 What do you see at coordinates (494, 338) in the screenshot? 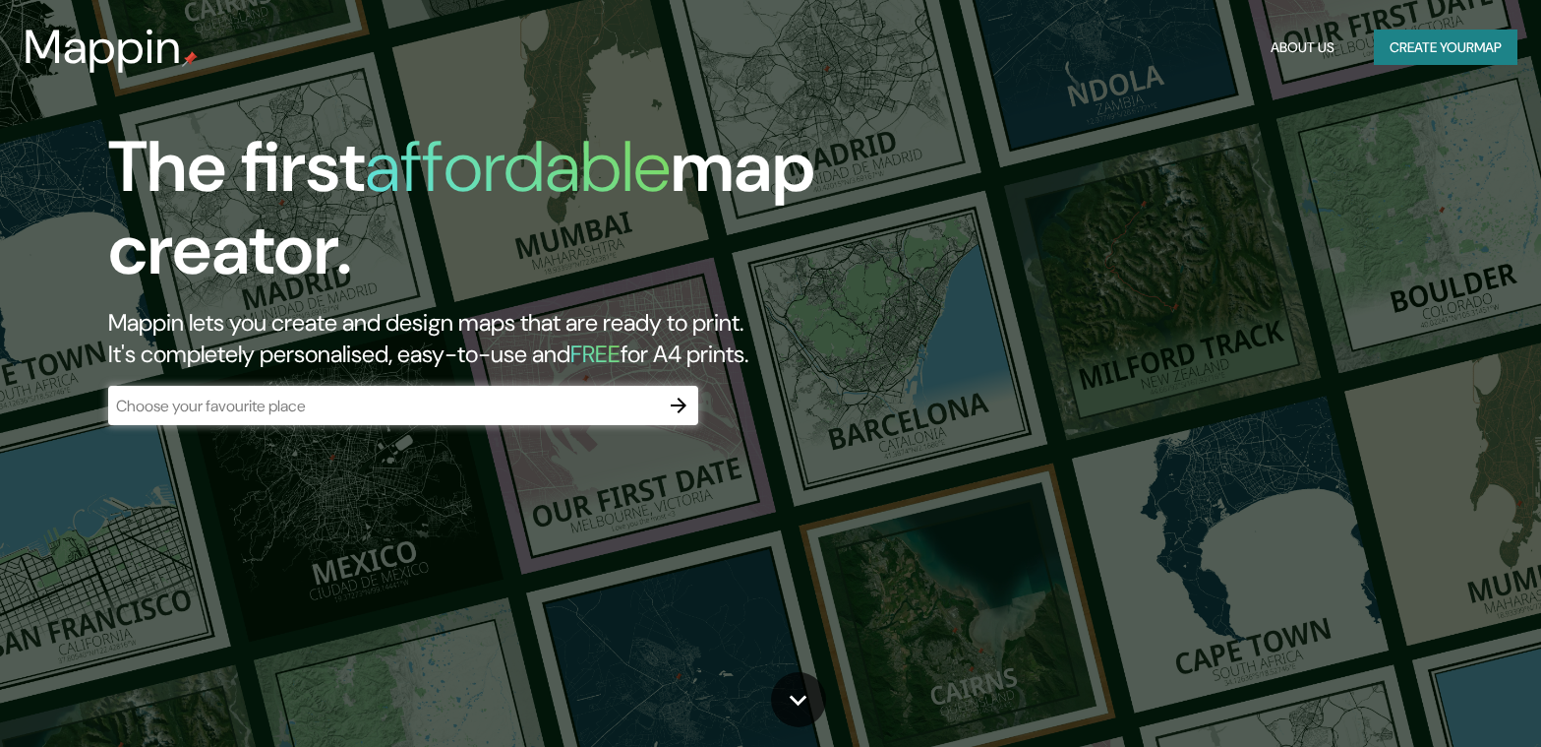
I see `h2: Mappin lets you create and design maps that are ready to print. It's completely personalised, eas...` at bounding box center [494, 338].